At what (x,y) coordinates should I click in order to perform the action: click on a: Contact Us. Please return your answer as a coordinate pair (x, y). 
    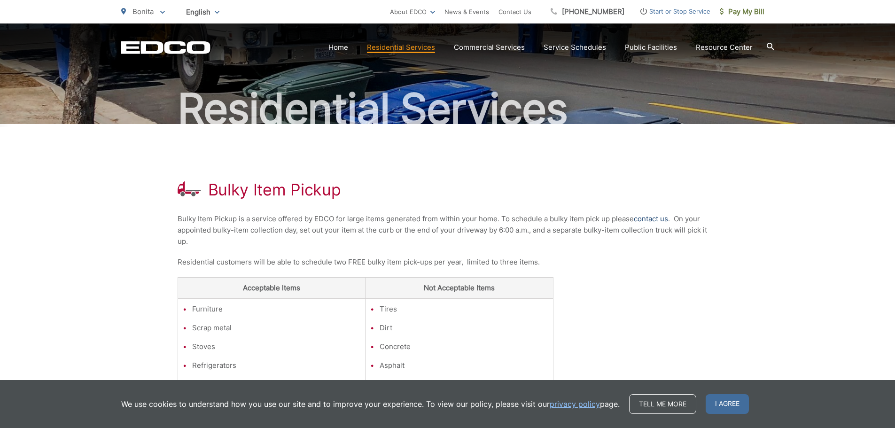
    Looking at the image, I should click on (515, 12).